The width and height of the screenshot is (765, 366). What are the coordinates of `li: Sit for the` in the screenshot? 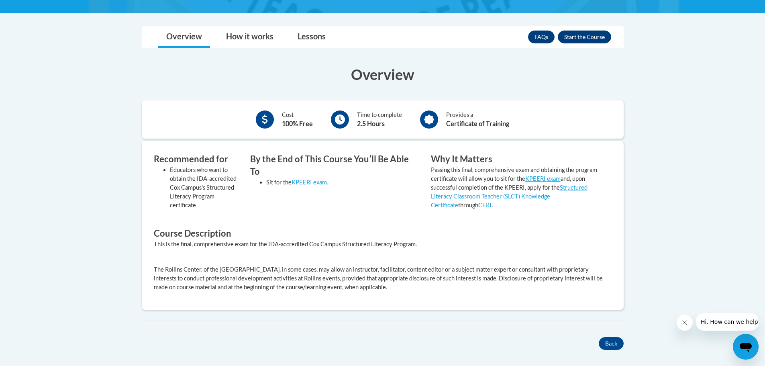 It's located at (342, 182).